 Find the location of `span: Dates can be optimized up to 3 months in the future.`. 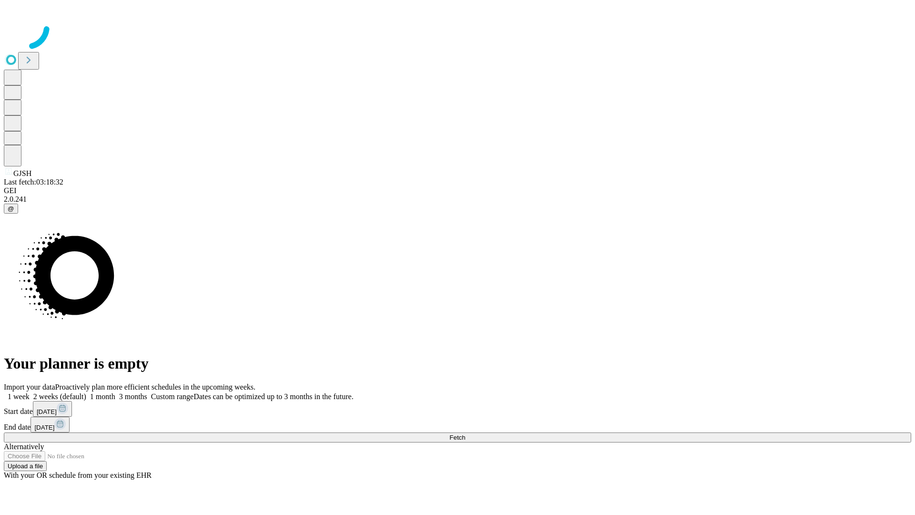

span: Dates can be optimized up to 3 months in the future. is located at coordinates (273, 396).